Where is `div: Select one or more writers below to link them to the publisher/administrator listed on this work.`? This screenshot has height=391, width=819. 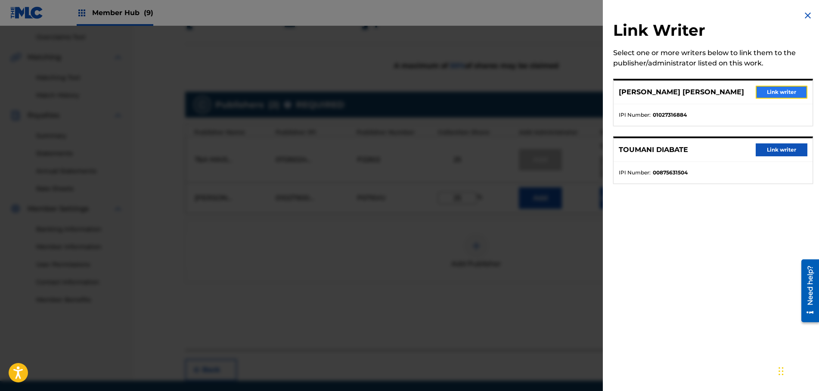
div: Select one or more writers below to link them to the publisher/administrator listed on this work. is located at coordinates (713, 58).